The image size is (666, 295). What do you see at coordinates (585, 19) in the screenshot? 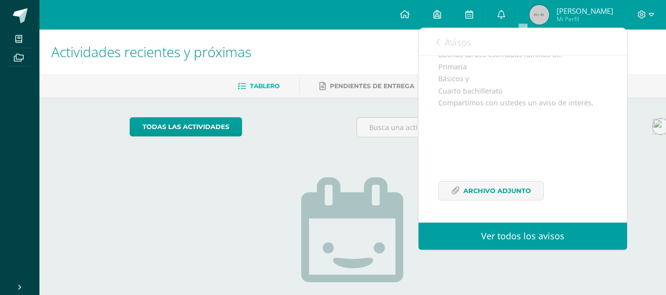
I see `span: Mi Perfil` at bounding box center [585, 19].